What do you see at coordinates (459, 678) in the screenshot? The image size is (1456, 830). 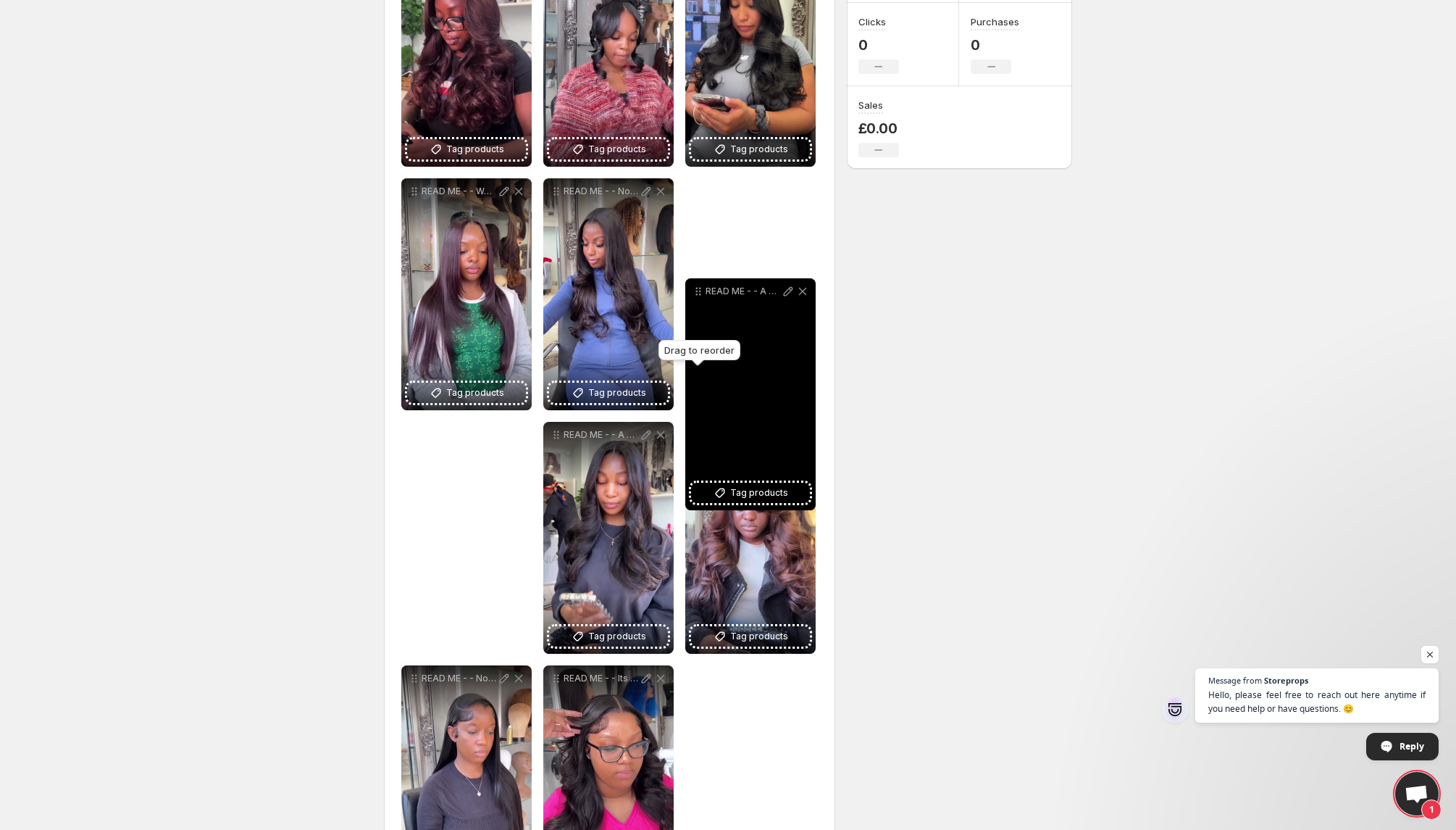 I see `p: READ ME - - Now this is noiceeeeee I love a good bussdown side part it will just always eat - SER...` at bounding box center [459, 678].